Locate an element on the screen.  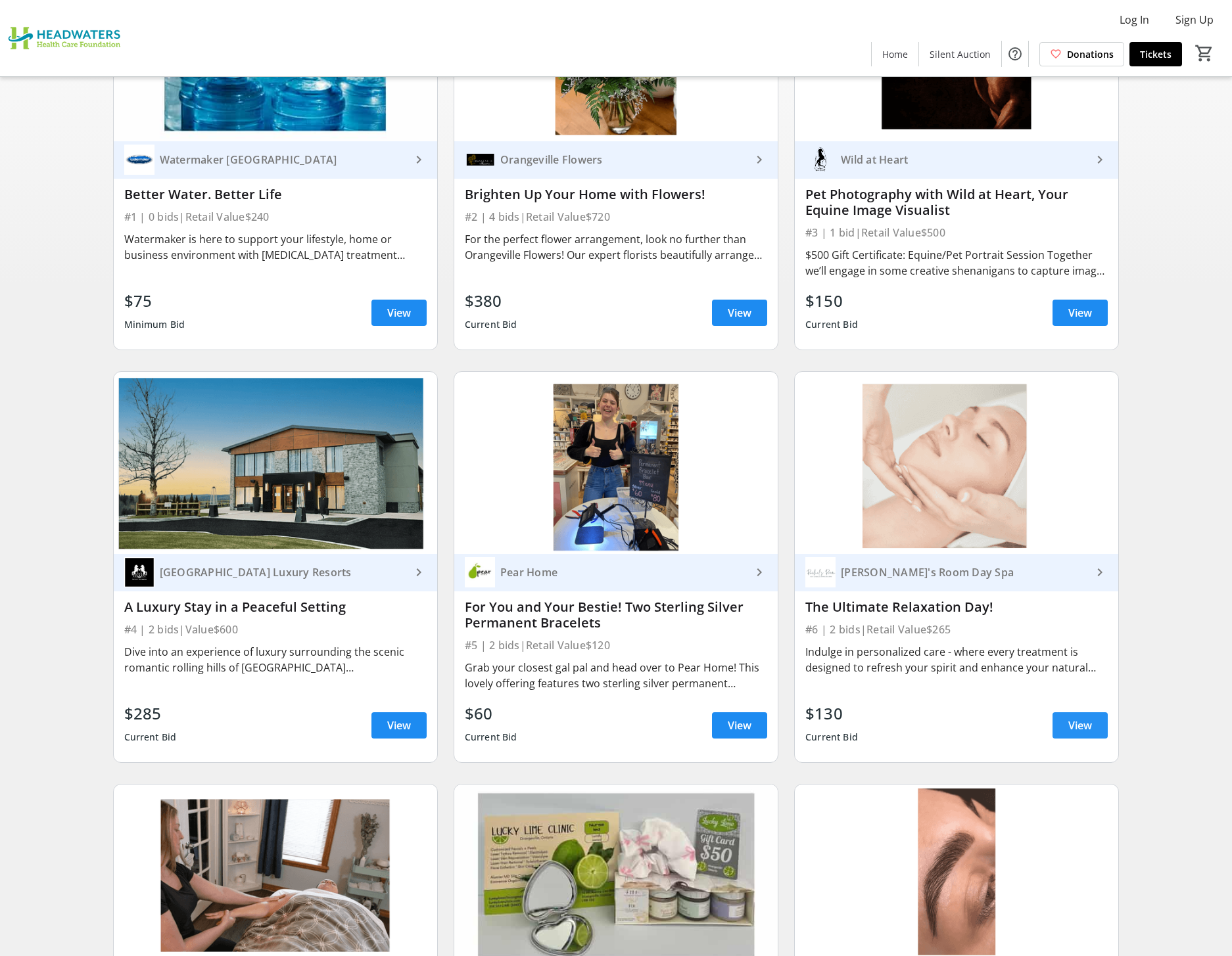
div: #3 | 1 bid | Retail Value $500 is located at coordinates (956, 233).